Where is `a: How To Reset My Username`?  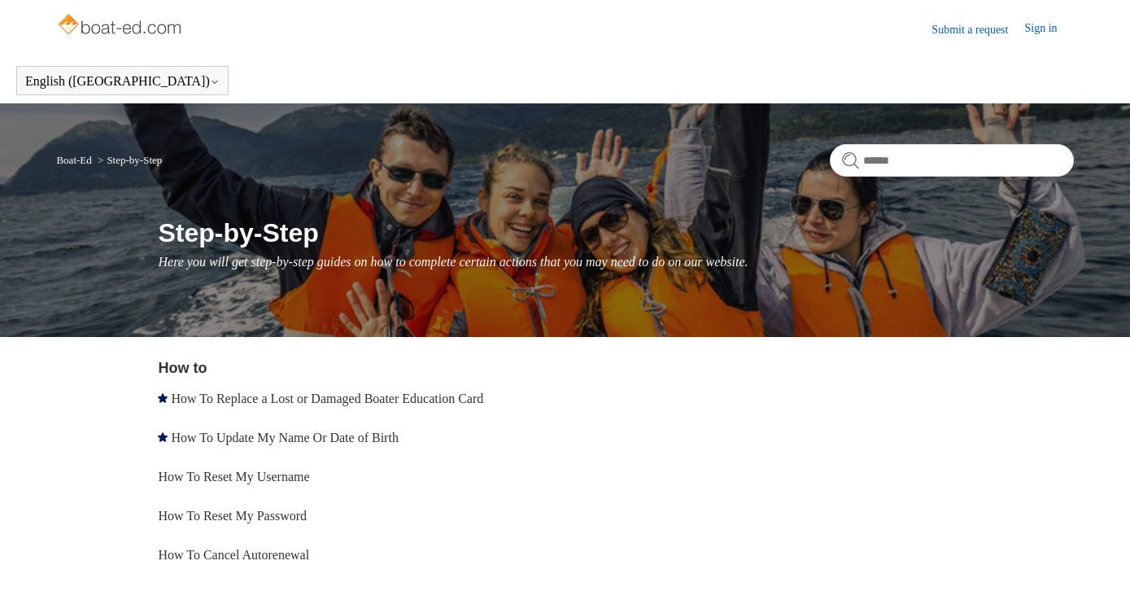
a: How To Reset My Username is located at coordinates (234, 476).